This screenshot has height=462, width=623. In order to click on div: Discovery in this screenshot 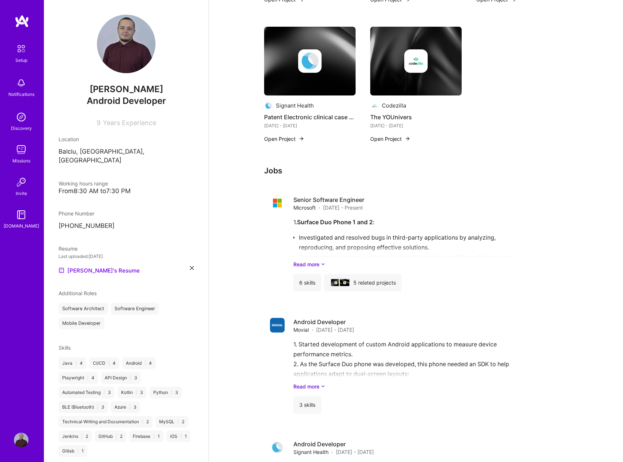, I will do `click(21, 128)`.